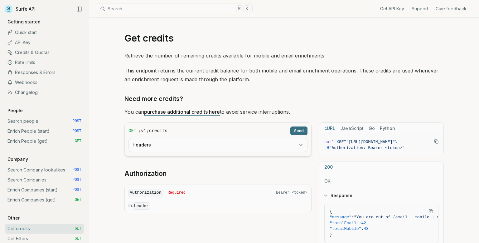 This screenshot has width=479, height=243. I want to click on a: Enrich Companies (get) GET, so click(44, 200).